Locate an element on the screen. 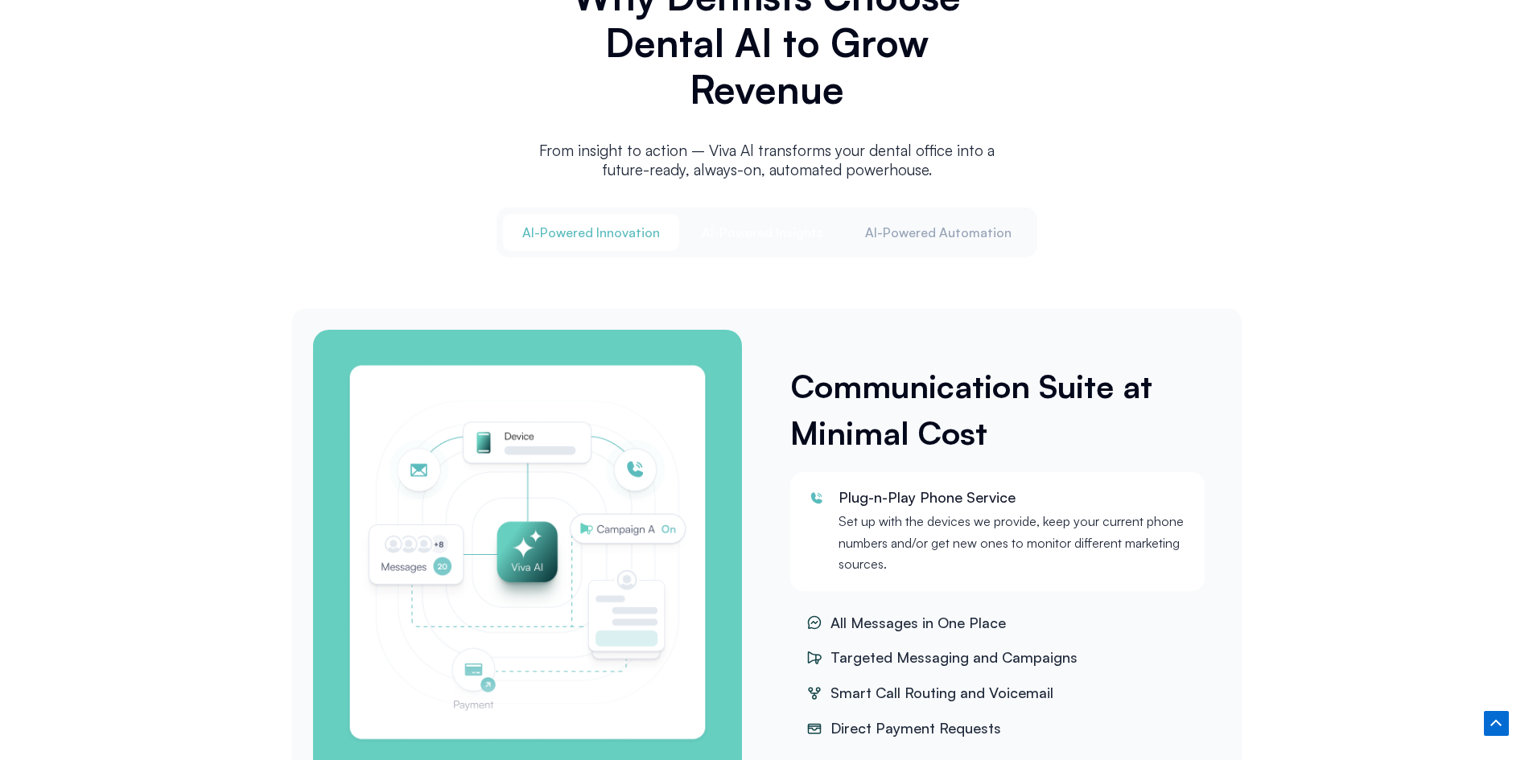 This screenshot has height=760, width=1533. span: Al-Powered Automation is located at coordinates (938, 233).